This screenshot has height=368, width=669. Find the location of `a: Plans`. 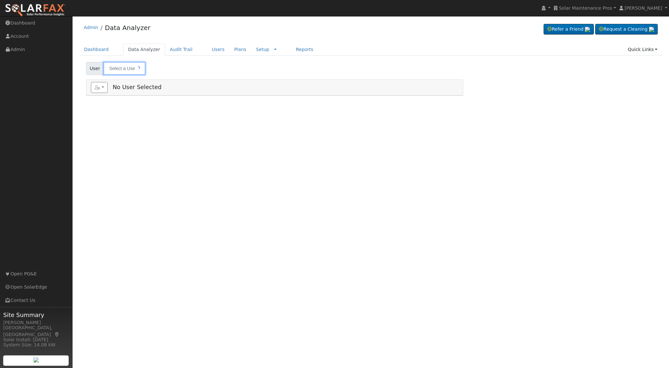

a: Plans is located at coordinates (240, 49).